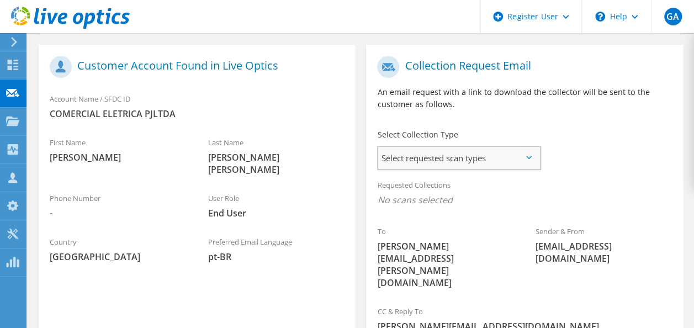 This screenshot has width=694, height=328. Describe the element at coordinates (276, 249) in the screenshot. I see `div: Preferred Email Language` at that location.